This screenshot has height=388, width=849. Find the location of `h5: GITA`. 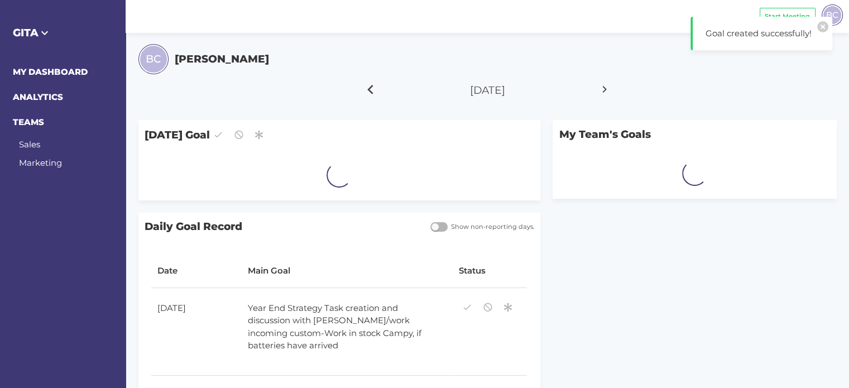

h5: GITA is located at coordinates (63, 33).